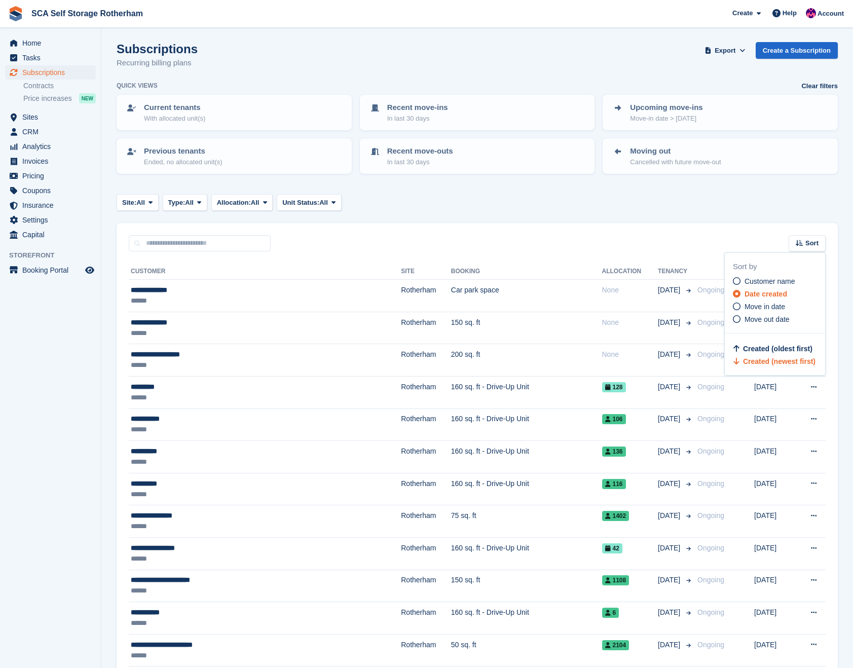  I want to click on span: Help, so click(790, 13).